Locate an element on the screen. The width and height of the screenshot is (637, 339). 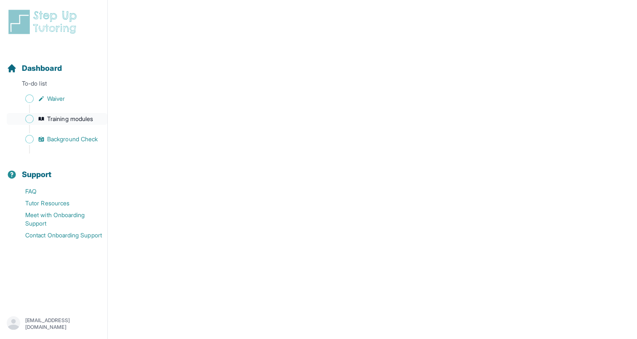
span: Training modules is located at coordinates (70, 119).